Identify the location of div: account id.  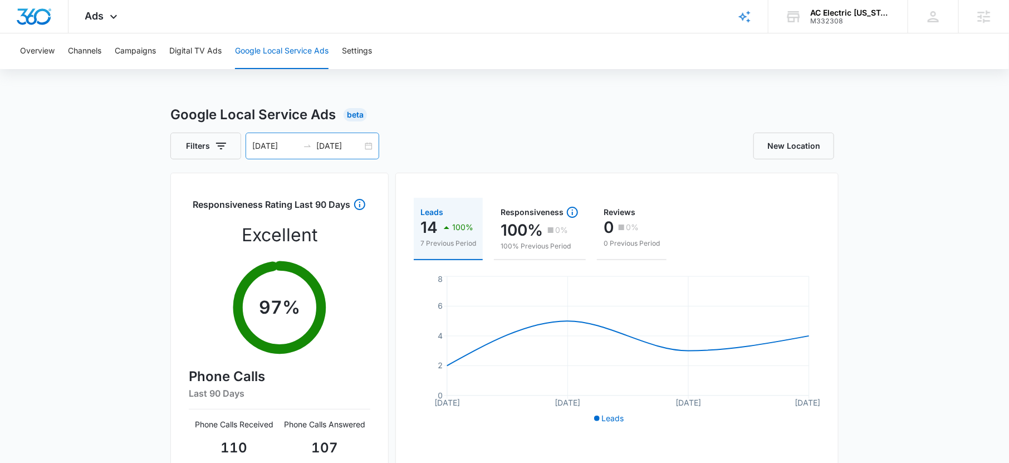
(851, 21).